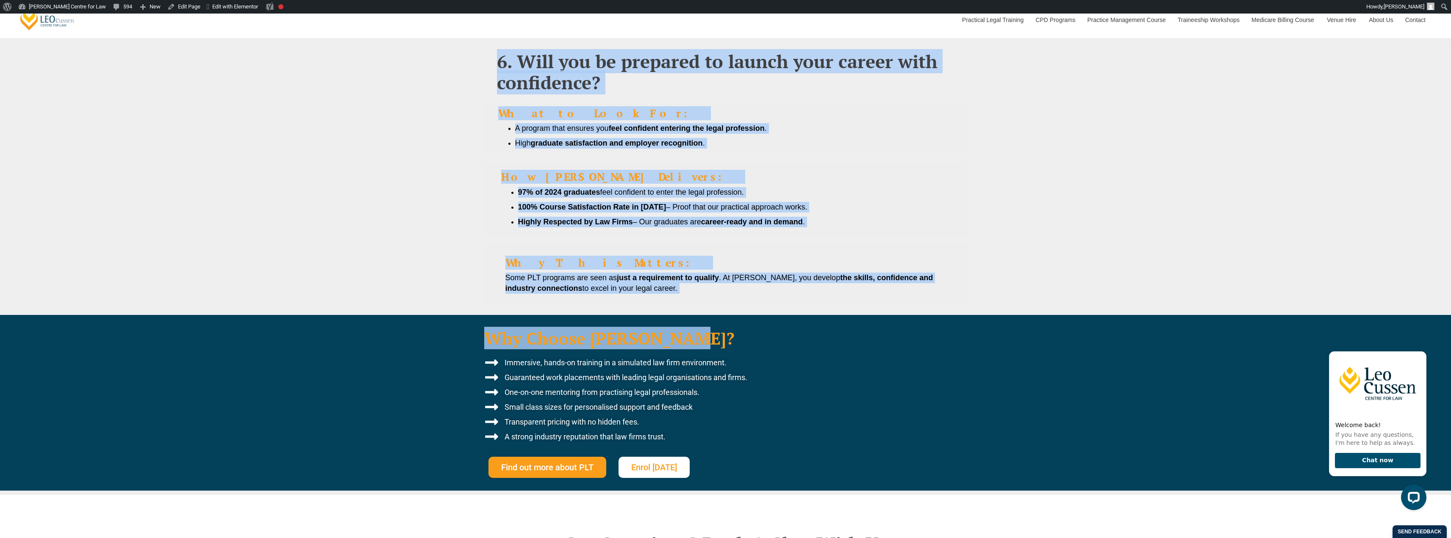 Image resolution: width=1451 pixels, height=538 pixels. Describe the element at coordinates (1282, 20) in the screenshot. I see `a: Medicare Billing Course` at that location.